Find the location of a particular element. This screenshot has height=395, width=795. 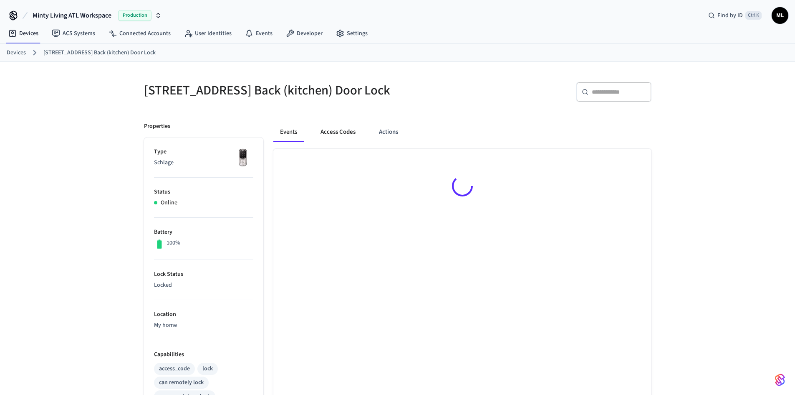

span: Find by ID is located at coordinates (730, 15).